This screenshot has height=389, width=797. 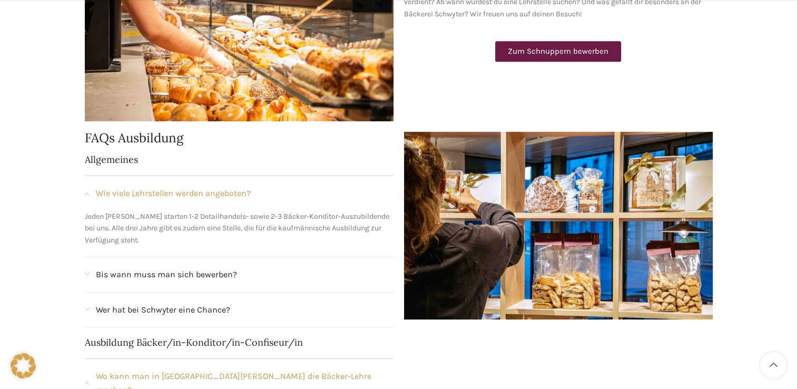 I want to click on h4: Ausbildung Bäcker/in-Konditor/in-Confiseur/in, so click(x=239, y=342).